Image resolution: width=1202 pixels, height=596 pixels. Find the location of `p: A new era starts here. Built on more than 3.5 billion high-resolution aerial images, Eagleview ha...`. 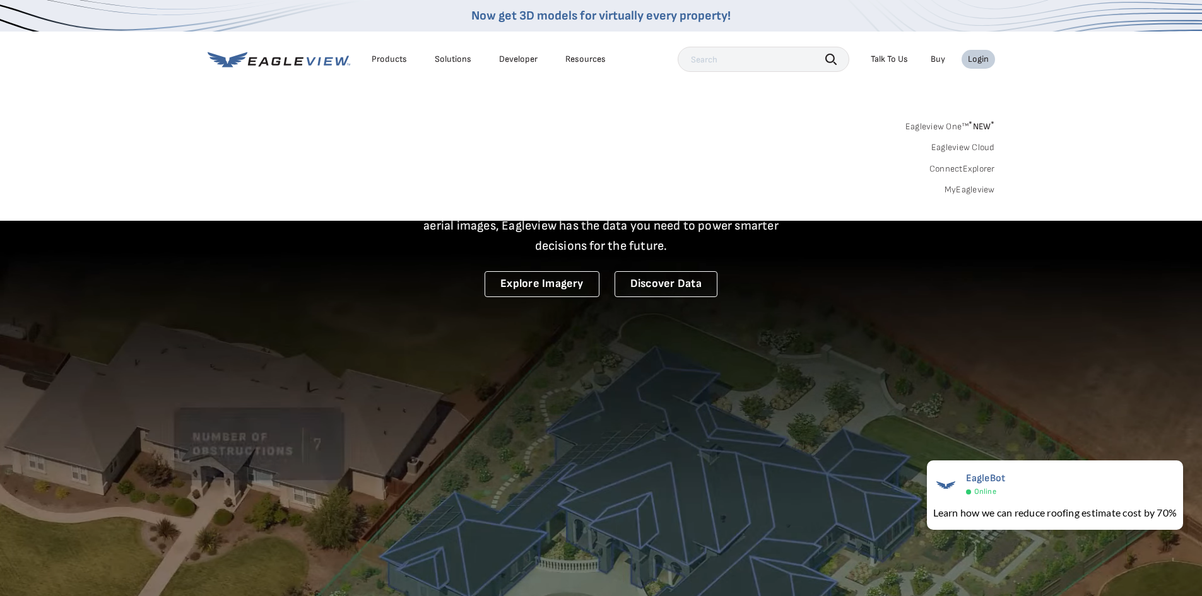

p: A new era starts here. Built on more than 3.5 billion high-resolution aerial images, Eagleview ha... is located at coordinates (601, 226).